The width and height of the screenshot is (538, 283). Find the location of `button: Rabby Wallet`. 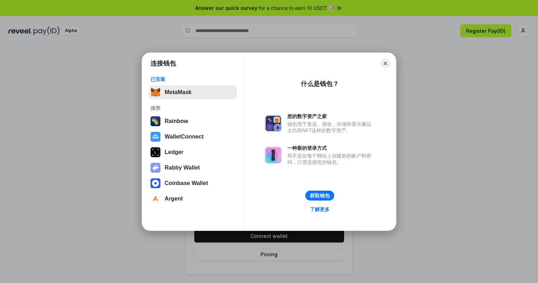

button: Rabby Wallet is located at coordinates (192, 168).